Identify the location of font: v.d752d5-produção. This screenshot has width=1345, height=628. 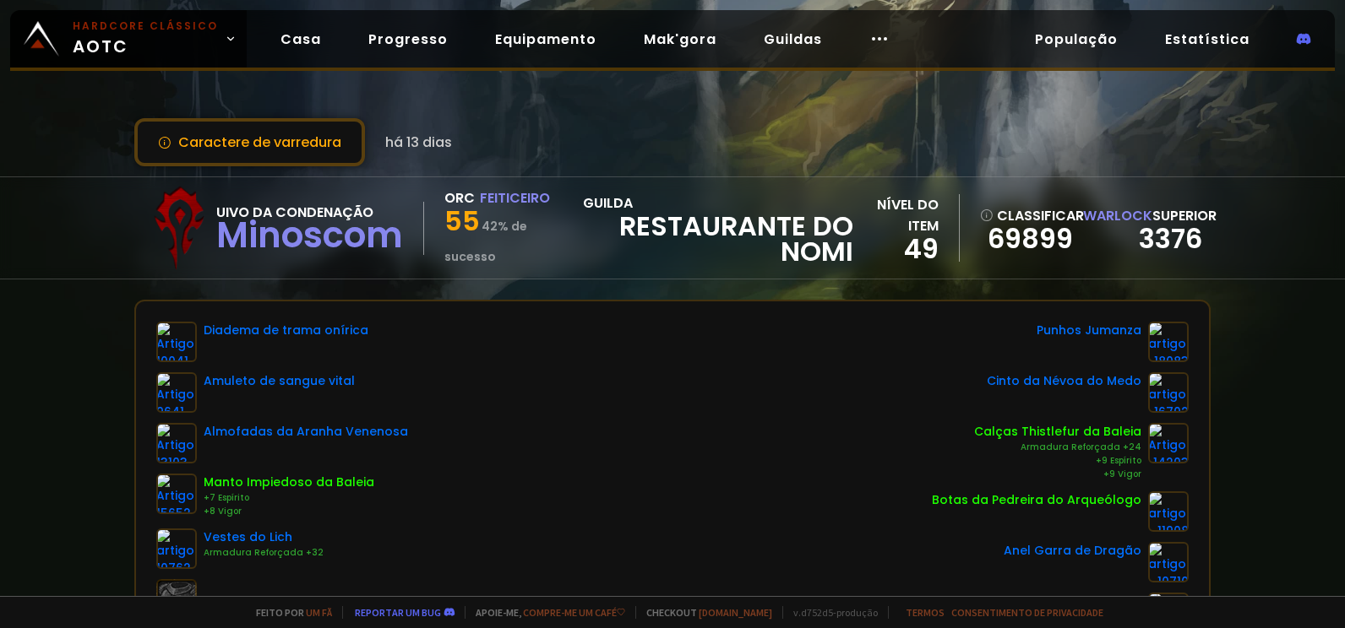
(835, 612).